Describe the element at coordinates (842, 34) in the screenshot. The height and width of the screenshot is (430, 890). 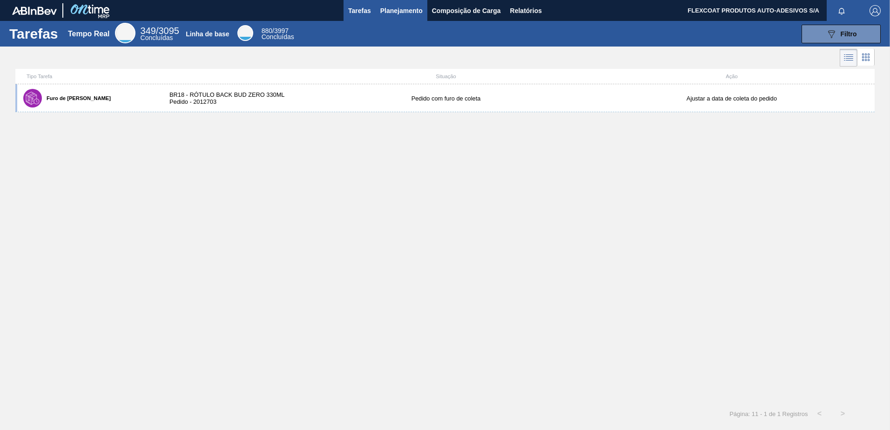
I see `button: Filtro` at that location.